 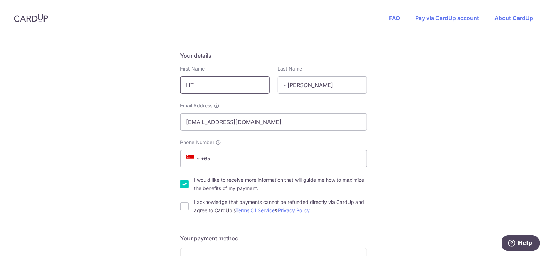 What do you see at coordinates (294, 210) in the screenshot?
I see `a: Privacy Policy` at bounding box center [294, 210].